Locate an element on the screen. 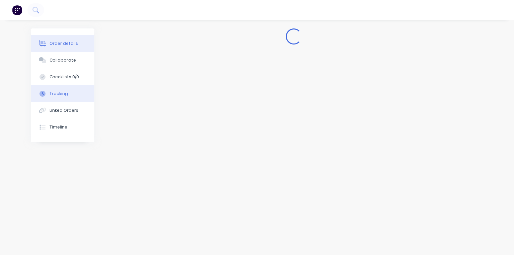  button: Timeline is located at coordinates (63, 127).